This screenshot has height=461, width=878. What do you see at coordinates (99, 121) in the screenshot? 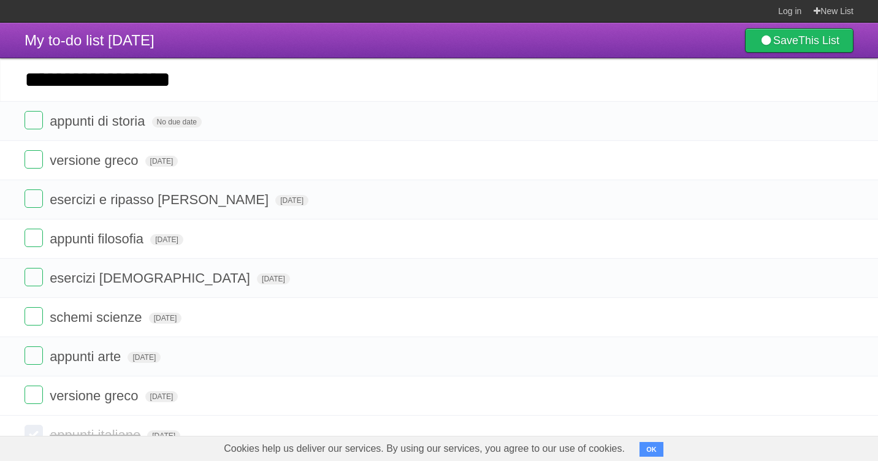
I see `span: appunti di storia` at bounding box center [99, 121].